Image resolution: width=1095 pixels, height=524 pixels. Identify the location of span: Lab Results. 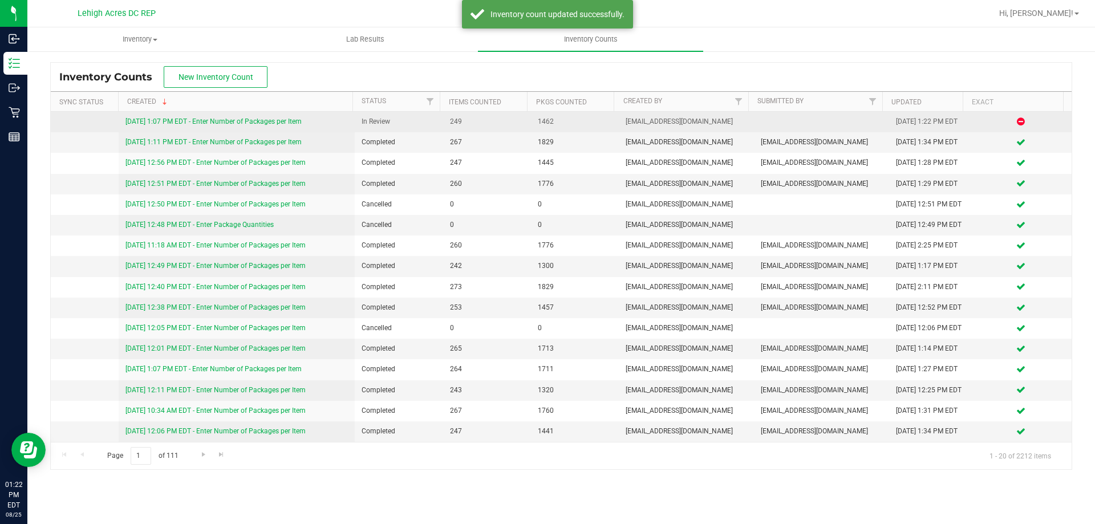
(365, 39).